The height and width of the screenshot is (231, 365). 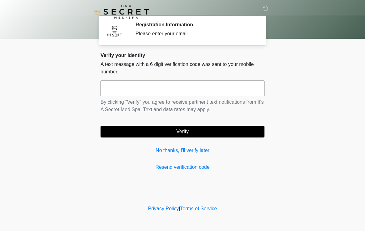 I want to click on h2: Verify your identity, so click(x=182, y=55).